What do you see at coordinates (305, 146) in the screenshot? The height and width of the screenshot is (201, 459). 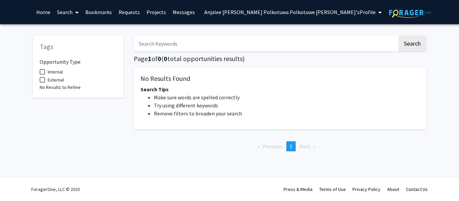 I see `span: Next` at bounding box center [305, 146].